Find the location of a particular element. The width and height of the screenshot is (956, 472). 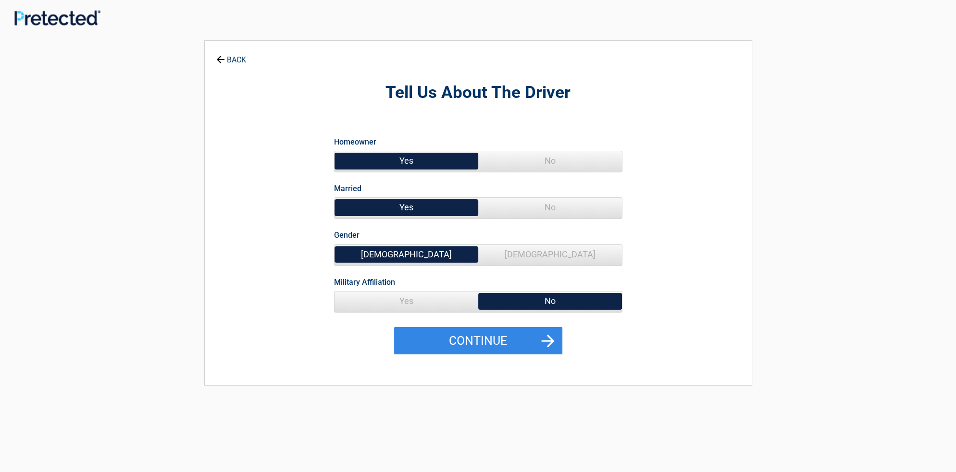

label: Homeowner is located at coordinates (355, 142).